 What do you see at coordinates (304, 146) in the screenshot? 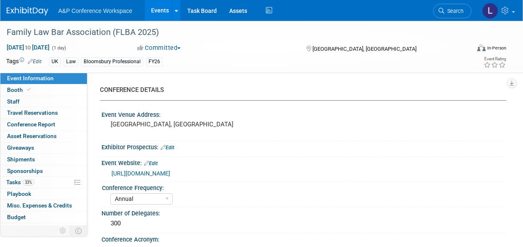
I see `div: Exhibitor Prospectus:` at bounding box center [304, 146].